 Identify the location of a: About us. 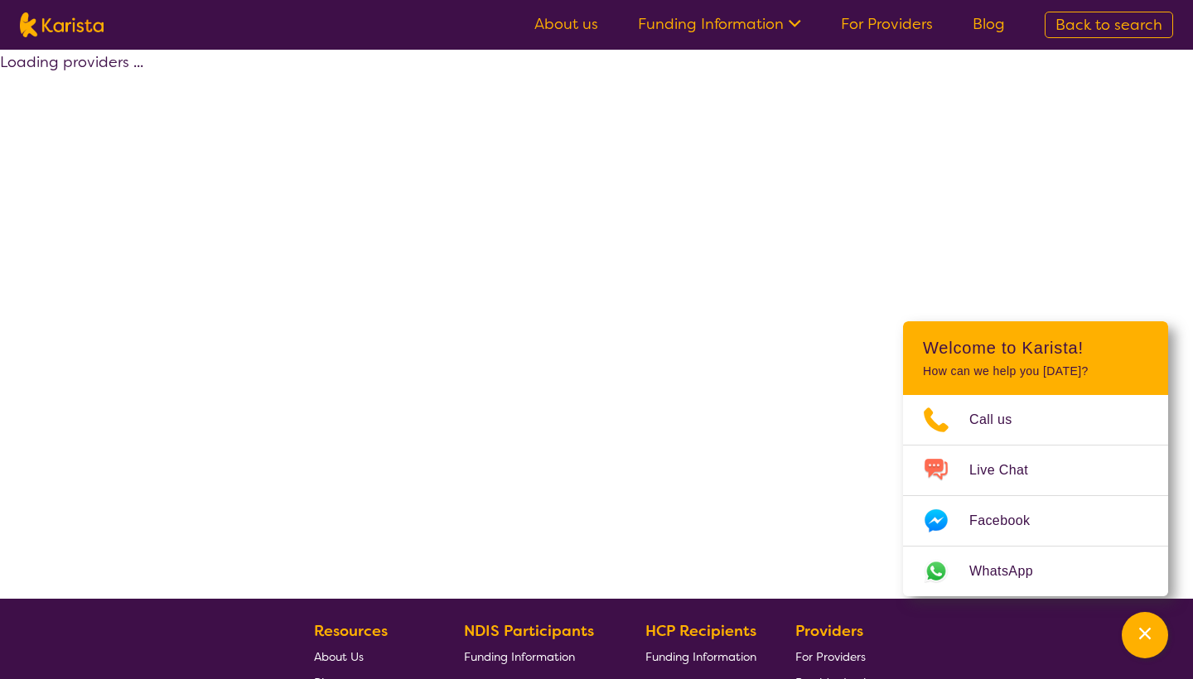
(566, 24).